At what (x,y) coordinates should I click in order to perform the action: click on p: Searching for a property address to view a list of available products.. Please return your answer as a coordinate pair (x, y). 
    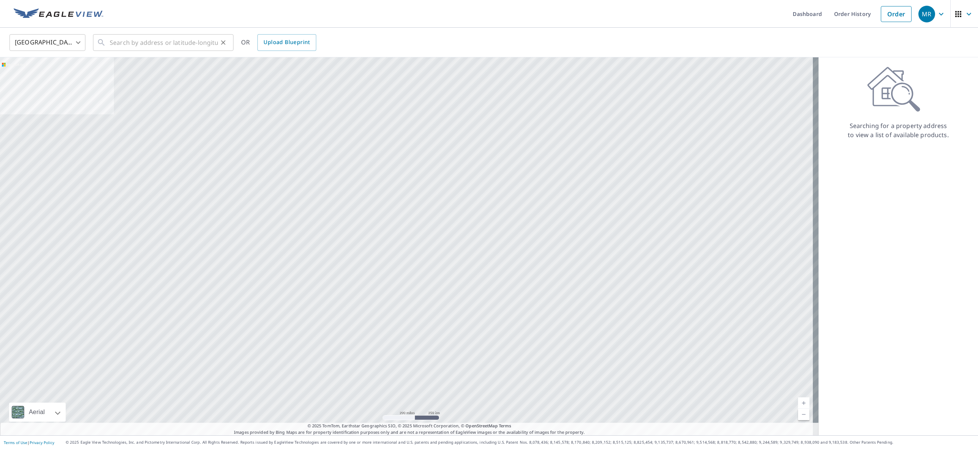
    Looking at the image, I should click on (898, 130).